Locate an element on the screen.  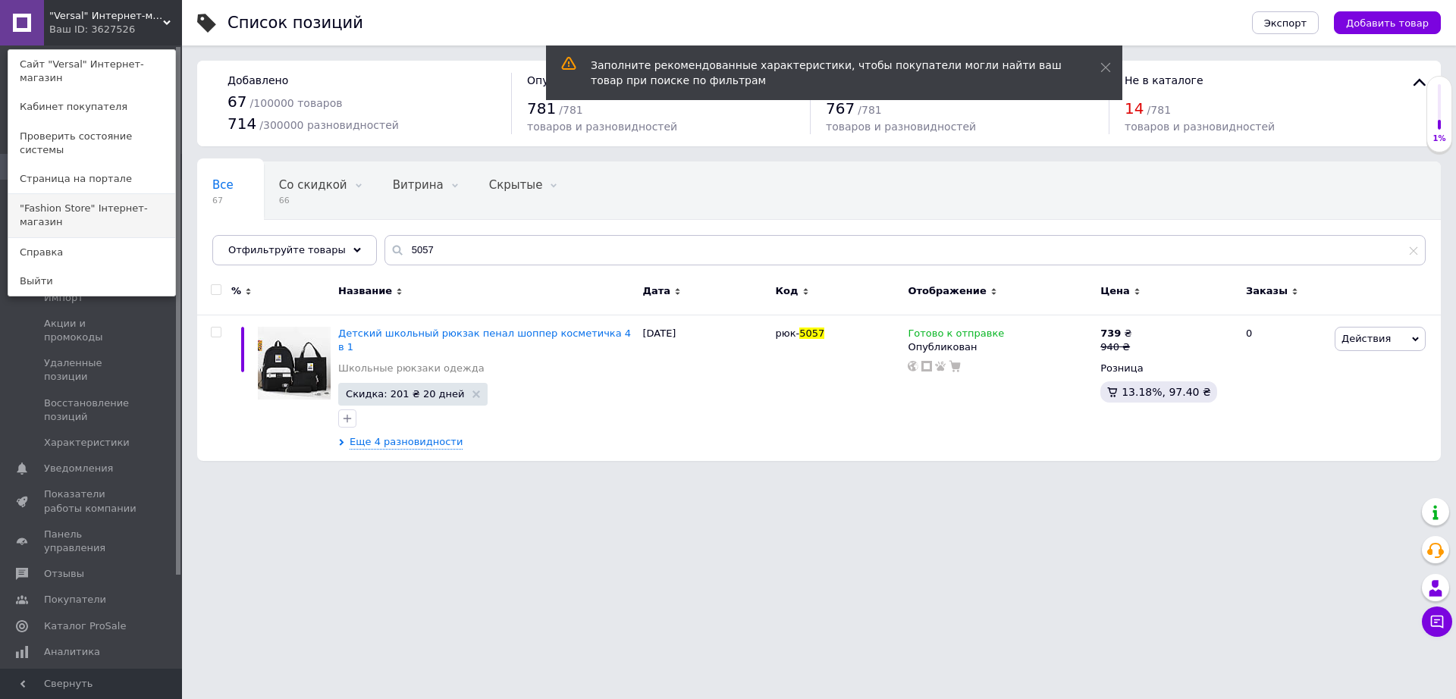
span: Показатели работы компании is located at coordinates (92, 501).